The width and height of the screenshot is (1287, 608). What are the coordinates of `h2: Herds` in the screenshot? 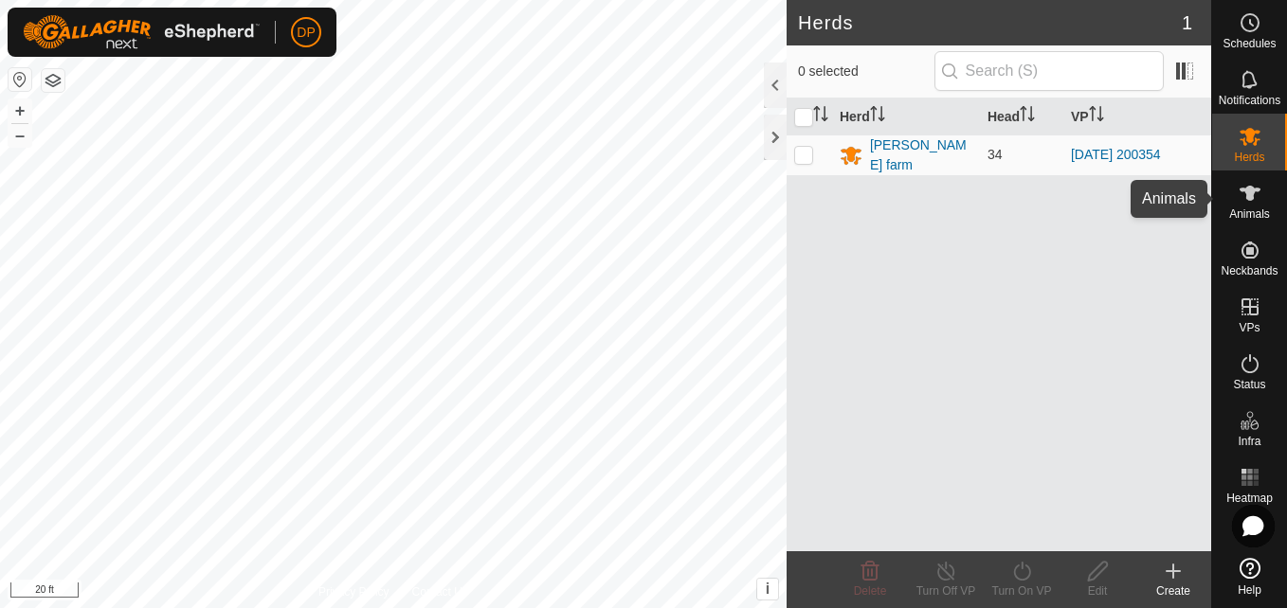 It's located at (989, 23).